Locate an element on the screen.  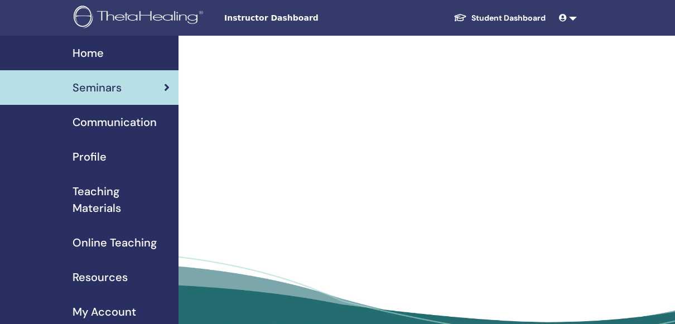
span: Profile is located at coordinates (89, 157).